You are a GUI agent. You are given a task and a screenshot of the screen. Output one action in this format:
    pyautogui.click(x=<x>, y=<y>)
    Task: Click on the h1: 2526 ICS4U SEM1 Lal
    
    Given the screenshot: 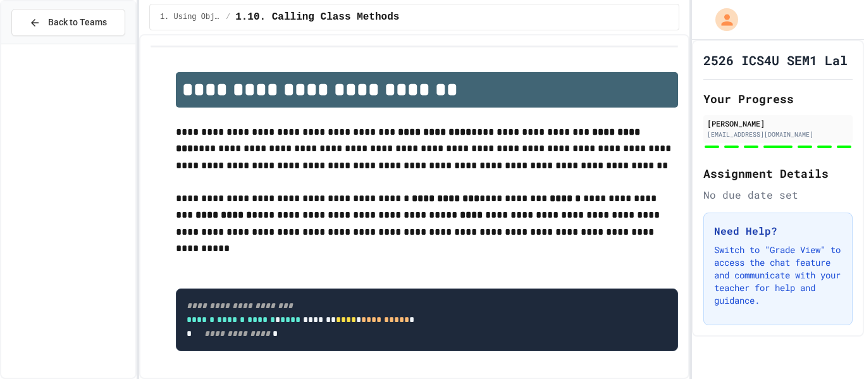 What is the action you would take?
    pyautogui.click(x=776, y=60)
    